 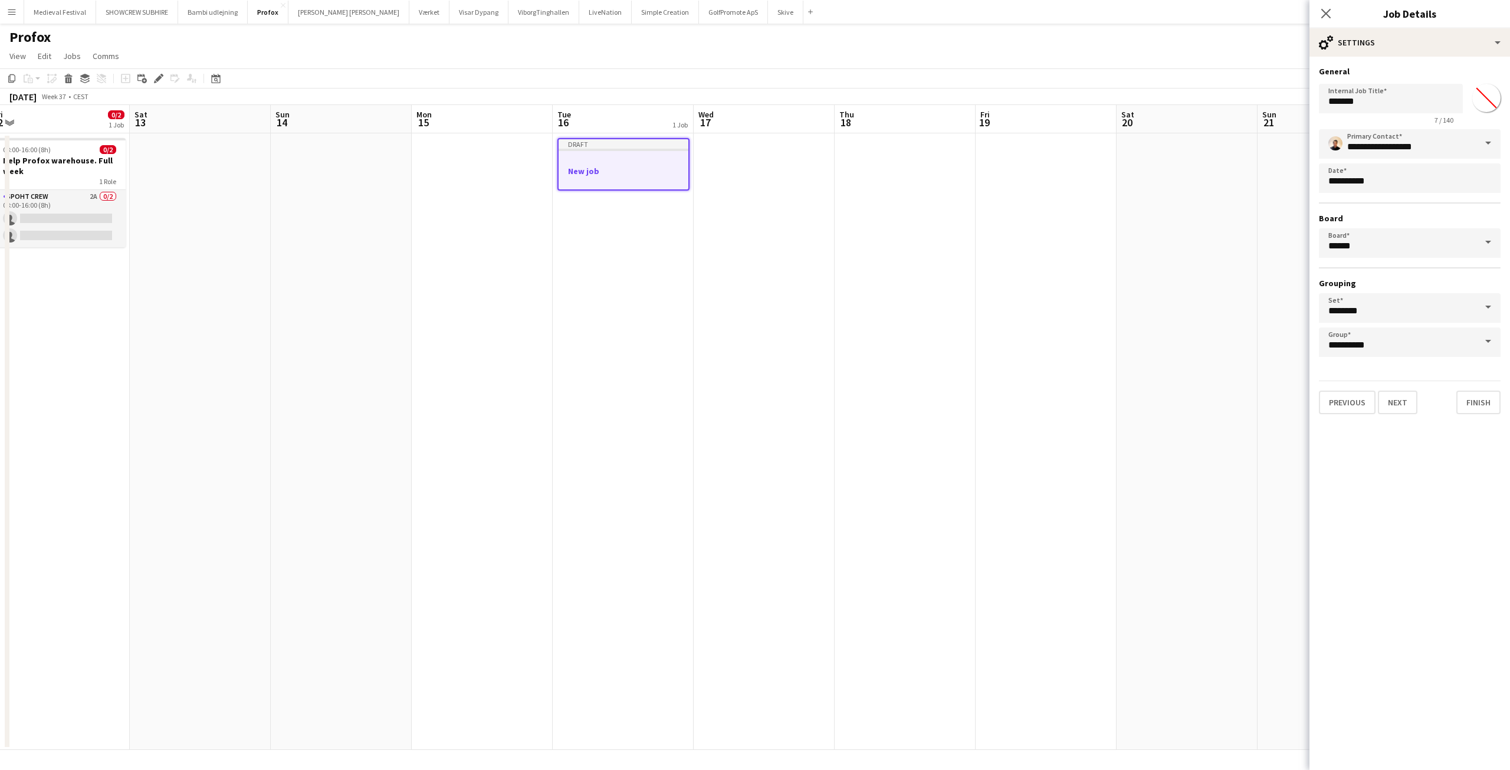 I want to click on h3: Grouping, so click(x=1410, y=283).